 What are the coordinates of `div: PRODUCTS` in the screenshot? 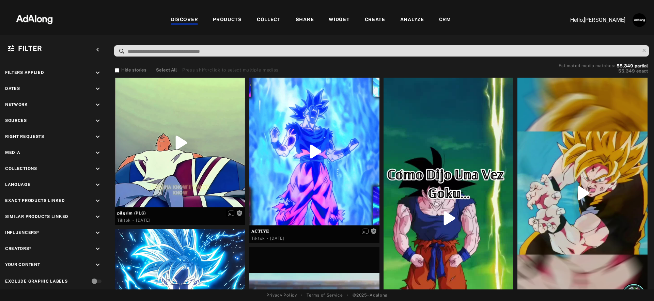 It's located at (227, 20).